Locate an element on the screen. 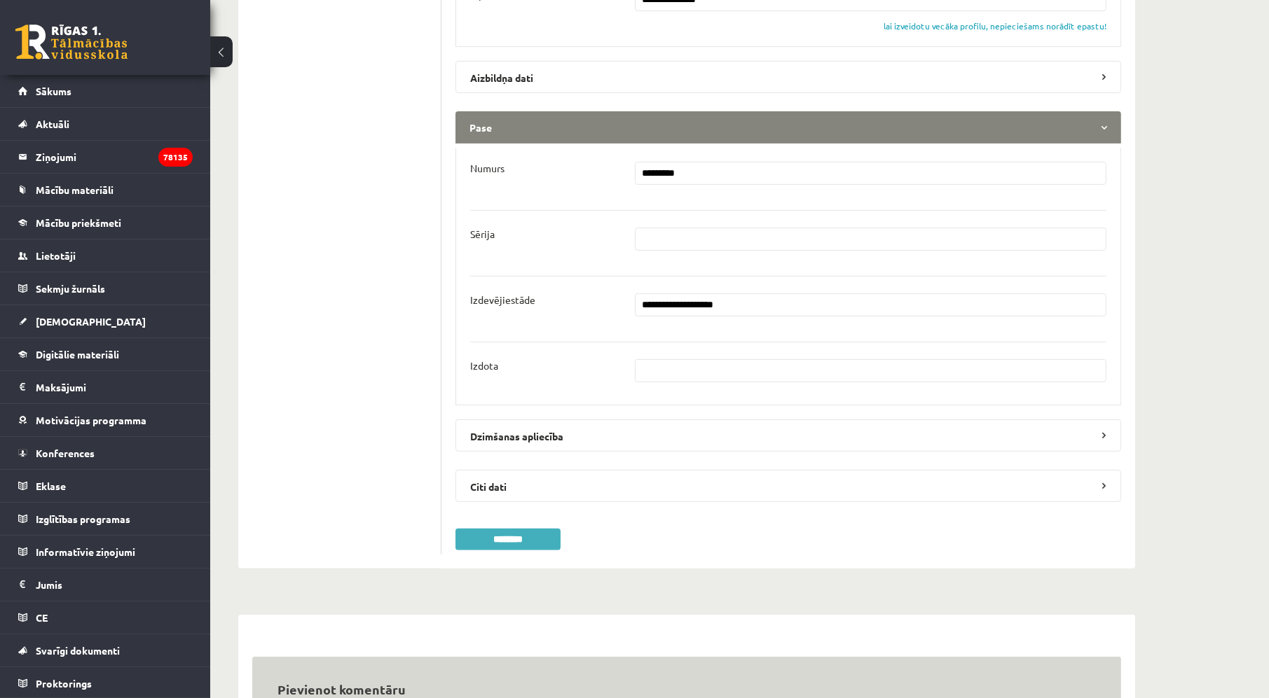 The image size is (1269, 698). span: Jumis is located at coordinates (49, 585).